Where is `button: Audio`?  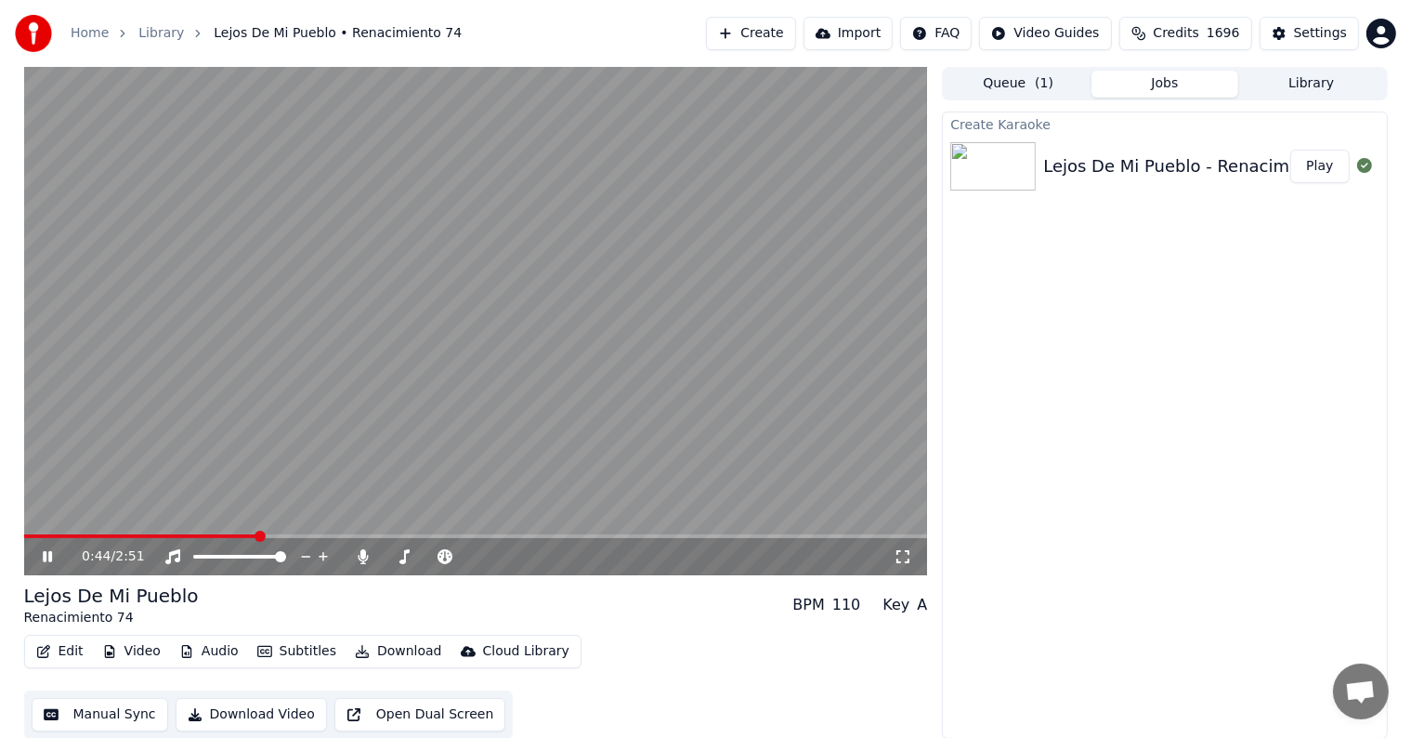
button: Audio is located at coordinates (209, 651).